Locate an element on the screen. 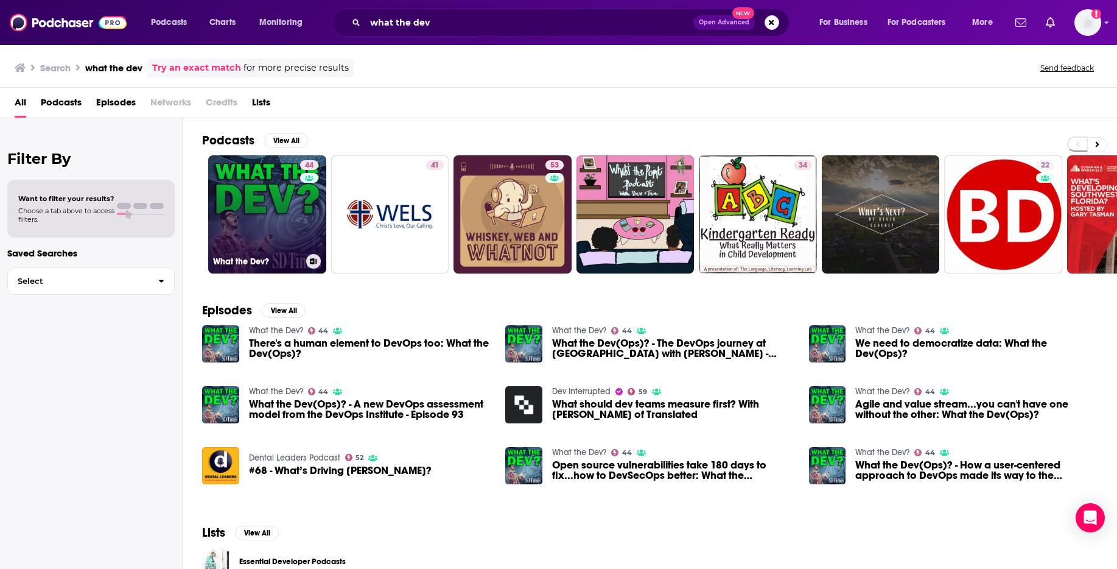 This screenshot has height=569, width=1117. h3: What the Dev? is located at coordinates (257, 261).